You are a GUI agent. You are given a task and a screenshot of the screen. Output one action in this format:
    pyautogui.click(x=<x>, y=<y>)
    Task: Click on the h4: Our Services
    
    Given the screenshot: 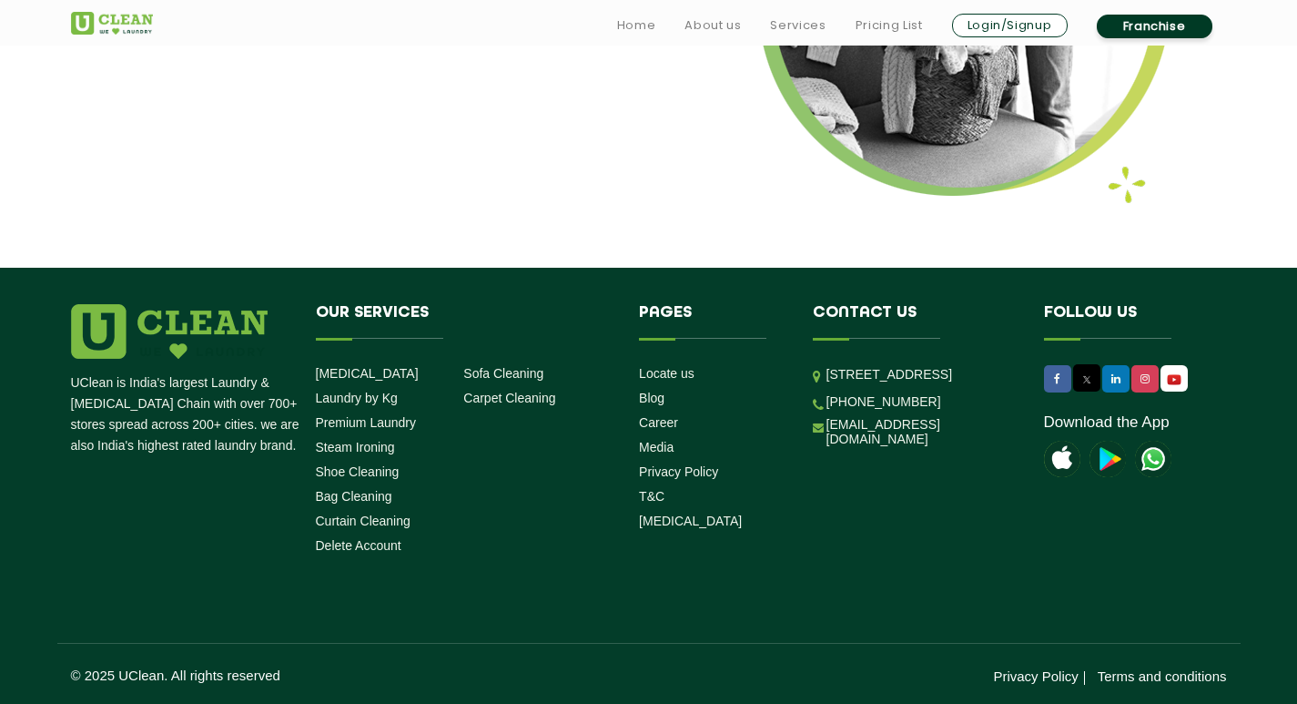 What is the action you would take?
    pyautogui.click(x=464, y=321)
    